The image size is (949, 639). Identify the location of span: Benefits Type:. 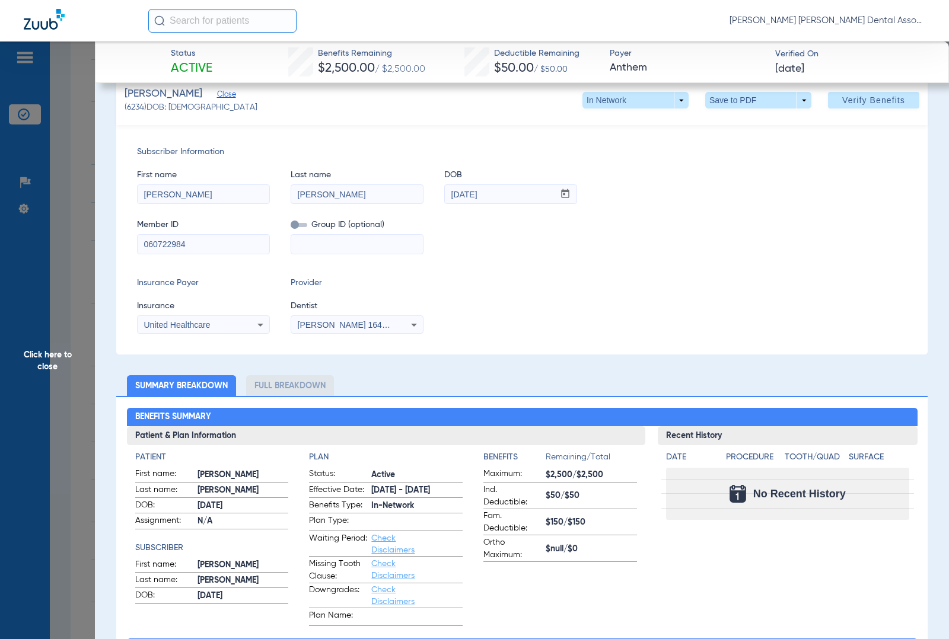
(338, 506).